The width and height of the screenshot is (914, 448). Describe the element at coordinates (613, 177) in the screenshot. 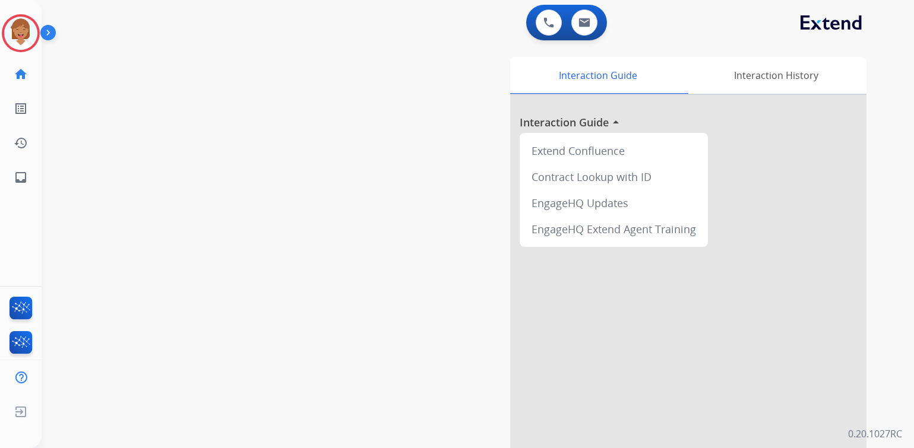

I see `div: Contract Lookup with ID` at that location.